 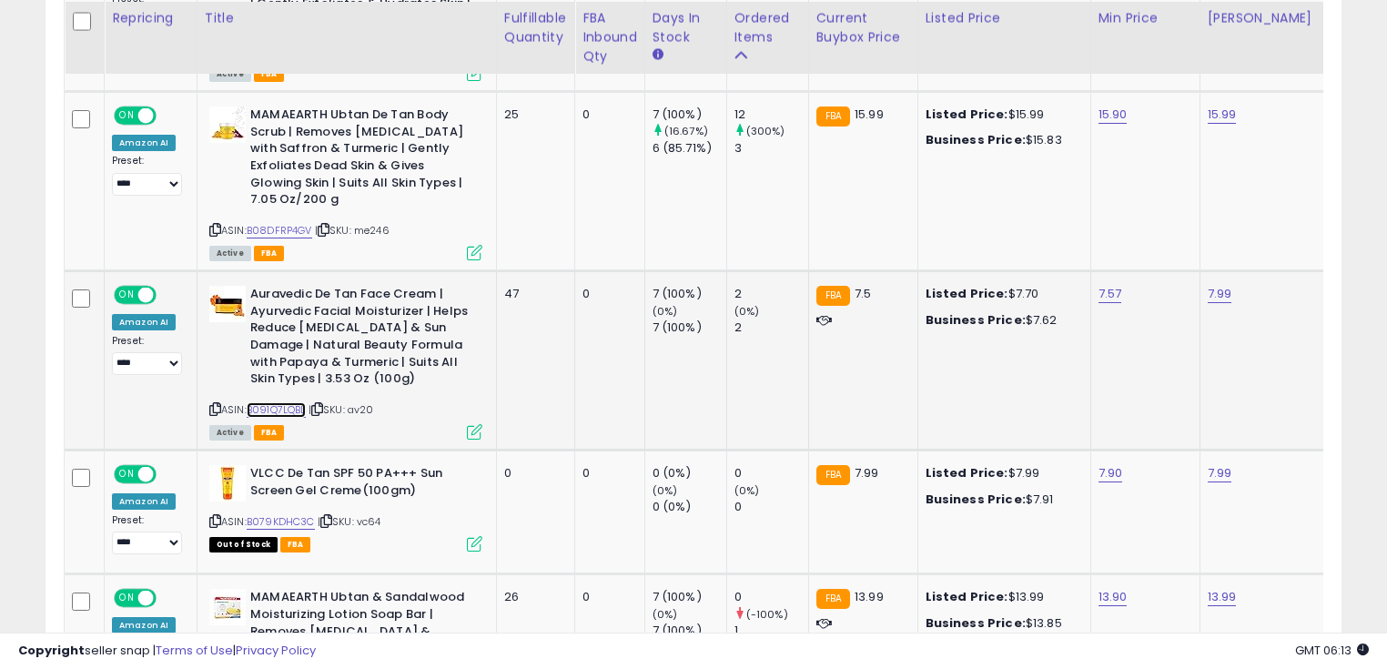 What do you see at coordinates (1332, 650) in the screenshot?
I see `span: 2025-10-14 06:13 GMT` at bounding box center [1332, 650].